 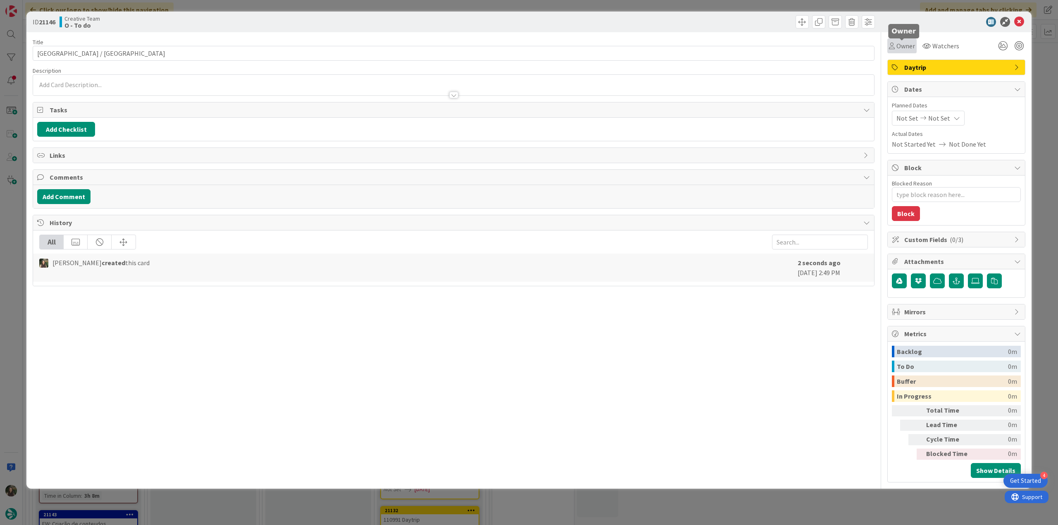 What do you see at coordinates (454, 155) in the screenshot?
I see `span: Links` at bounding box center [454, 155].